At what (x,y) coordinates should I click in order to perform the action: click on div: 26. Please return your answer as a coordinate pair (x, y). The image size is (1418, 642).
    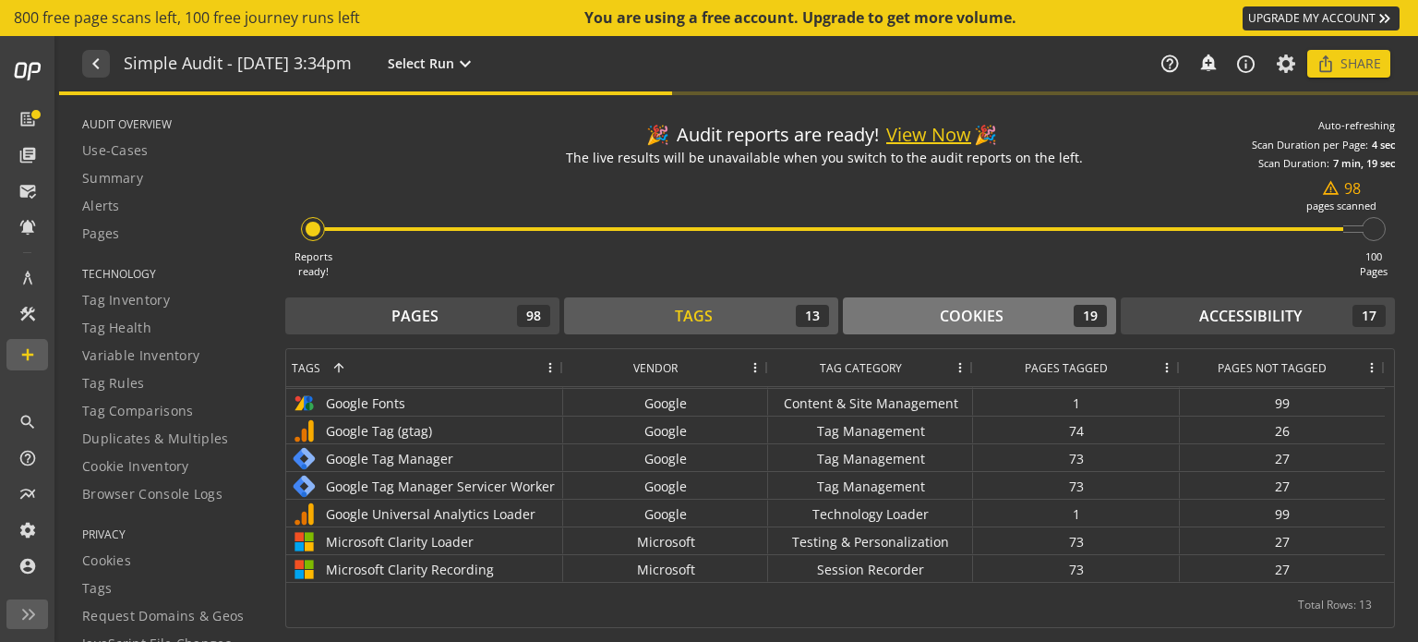
    Looking at the image, I should click on (1282, 429).